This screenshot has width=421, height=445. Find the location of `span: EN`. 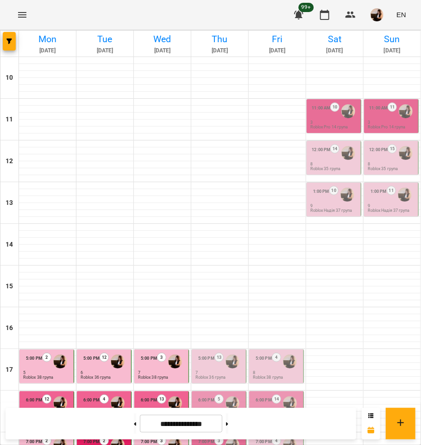

span: EN is located at coordinates (402, 14).